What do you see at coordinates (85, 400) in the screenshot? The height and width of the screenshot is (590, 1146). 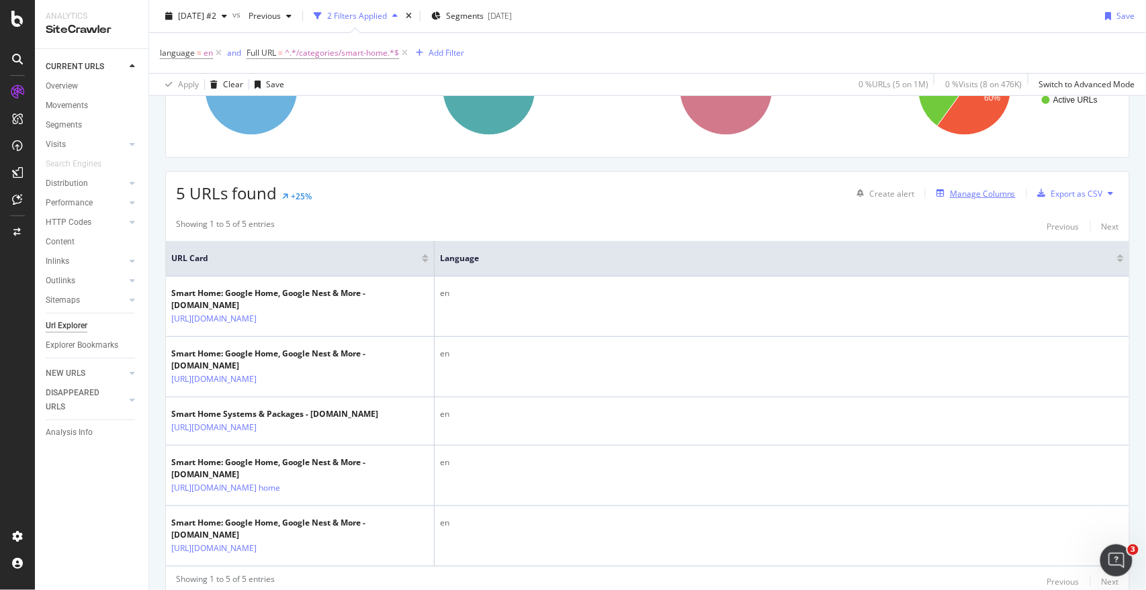 I see `a: DISAPPEARED URLS` at bounding box center [85, 400].